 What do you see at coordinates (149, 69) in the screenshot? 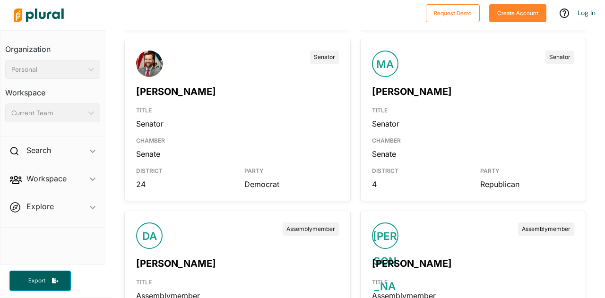
I see `img: Headshot of Ben Allen` at bounding box center [149, 69].